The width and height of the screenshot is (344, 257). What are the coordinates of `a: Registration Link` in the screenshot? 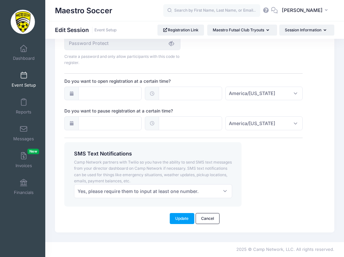 It's located at (181, 30).